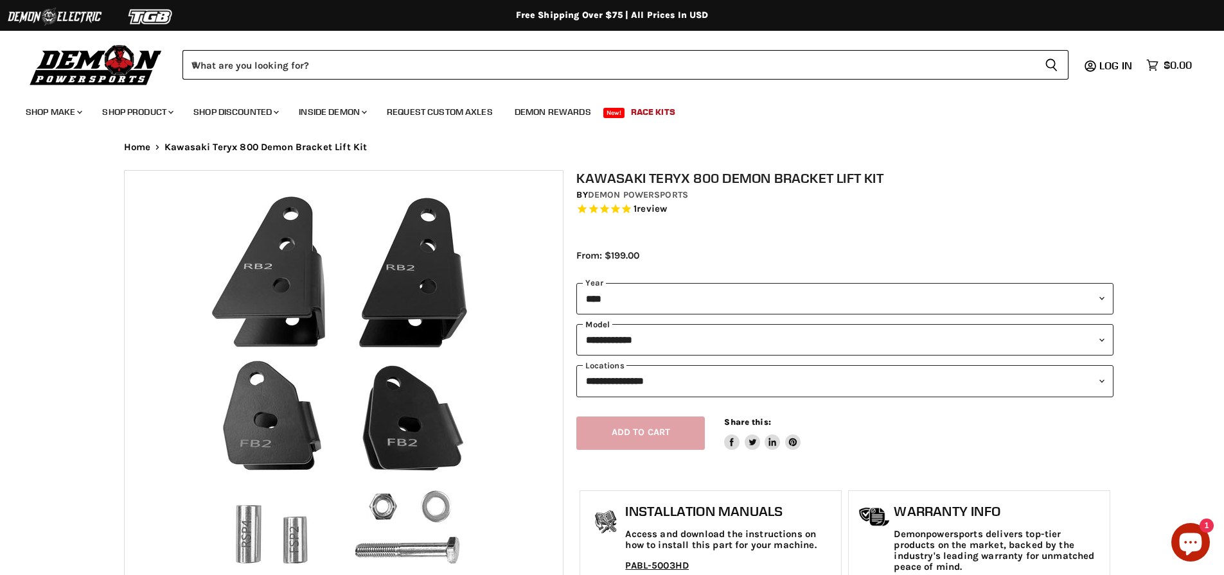 The image size is (1224, 575). Describe the element at coordinates (1116, 66) in the screenshot. I see `a: Log in` at that location.